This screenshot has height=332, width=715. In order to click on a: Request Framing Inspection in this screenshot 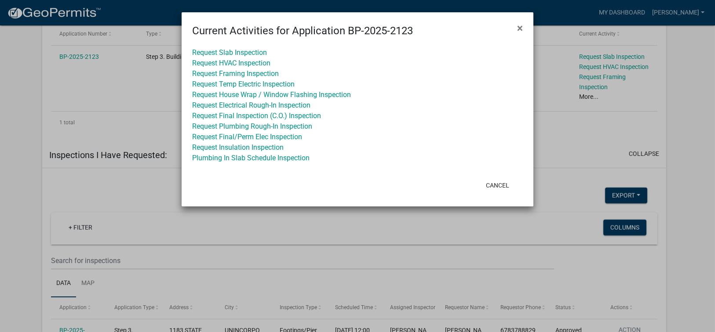, I will do `click(235, 73)`.